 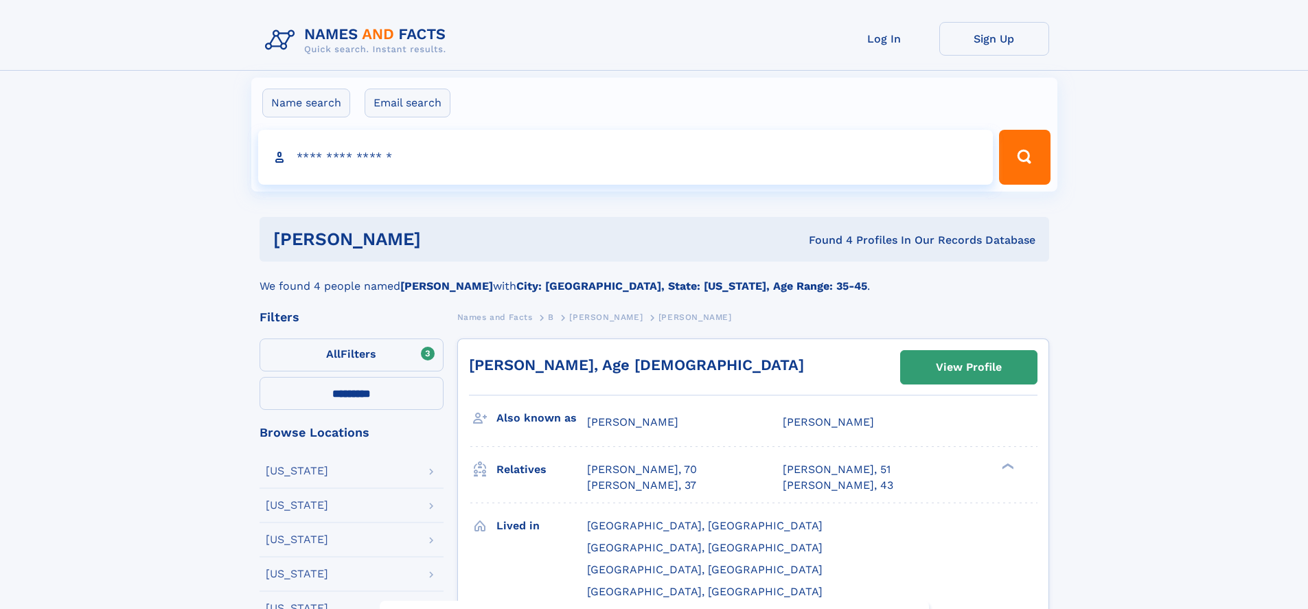 I want to click on button: Search Button, so click(x=1025, y=157).